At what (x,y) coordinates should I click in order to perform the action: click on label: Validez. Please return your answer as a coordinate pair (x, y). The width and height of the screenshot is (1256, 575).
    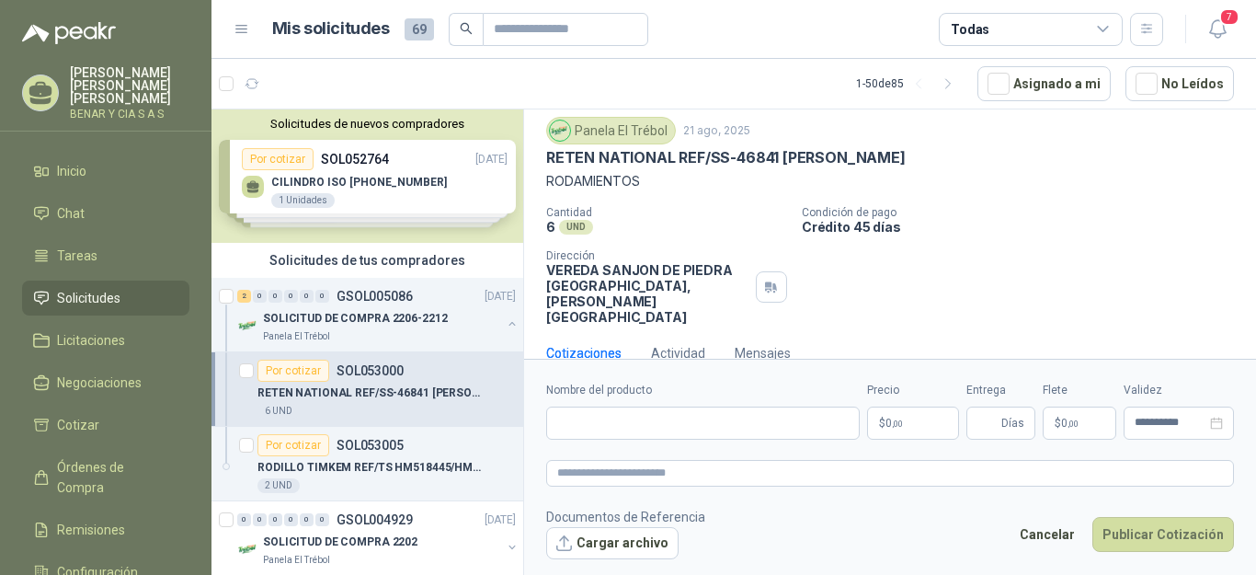
    Looking at the image, I should click on (1179, 390).